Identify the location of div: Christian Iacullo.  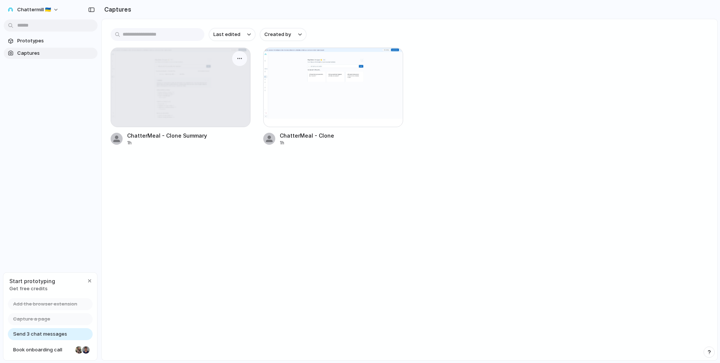
(86, 350).